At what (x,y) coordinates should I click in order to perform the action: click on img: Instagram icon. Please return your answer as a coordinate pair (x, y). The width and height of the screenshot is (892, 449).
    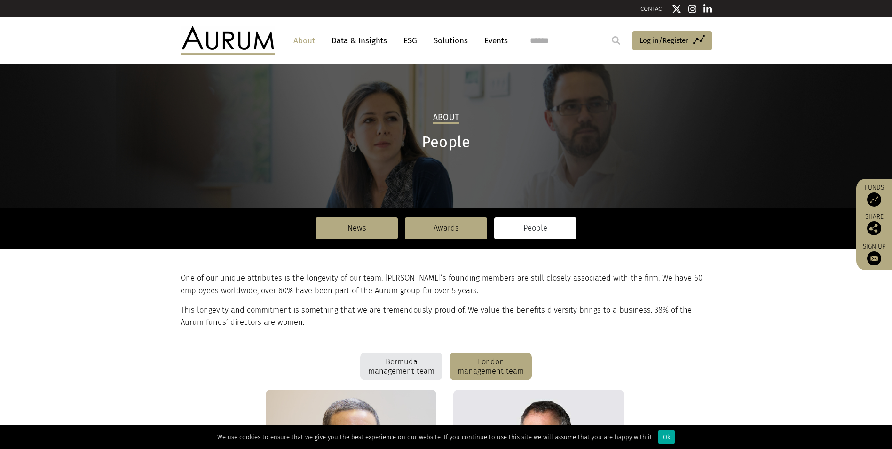
    Looking at the image, I should click on (693, 9).